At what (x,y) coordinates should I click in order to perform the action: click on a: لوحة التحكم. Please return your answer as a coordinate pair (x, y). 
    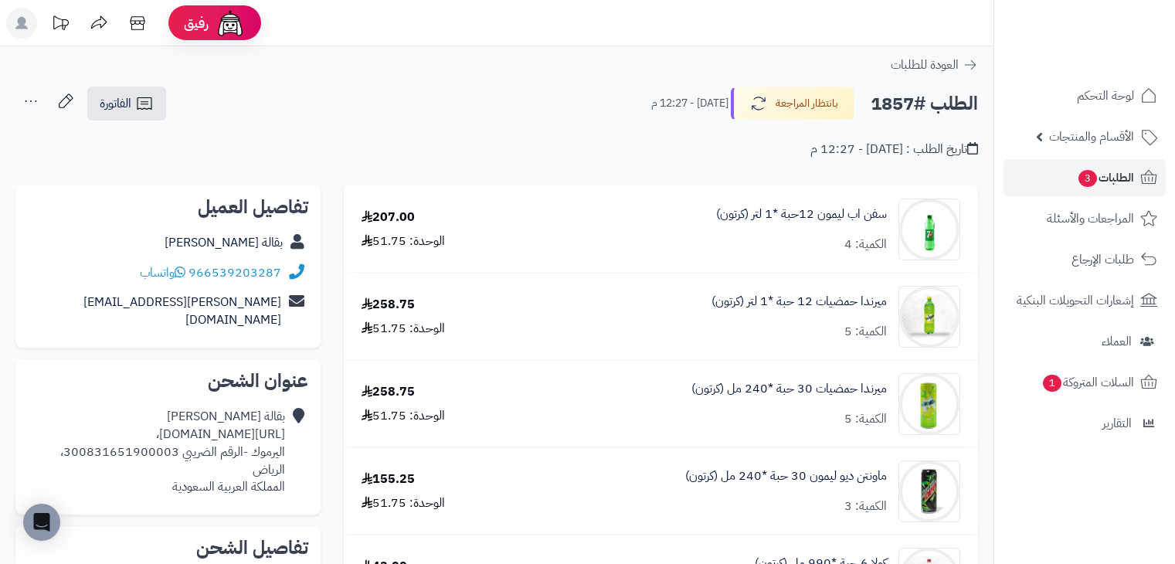
    Looking at the image, I should click on (1084, 96).